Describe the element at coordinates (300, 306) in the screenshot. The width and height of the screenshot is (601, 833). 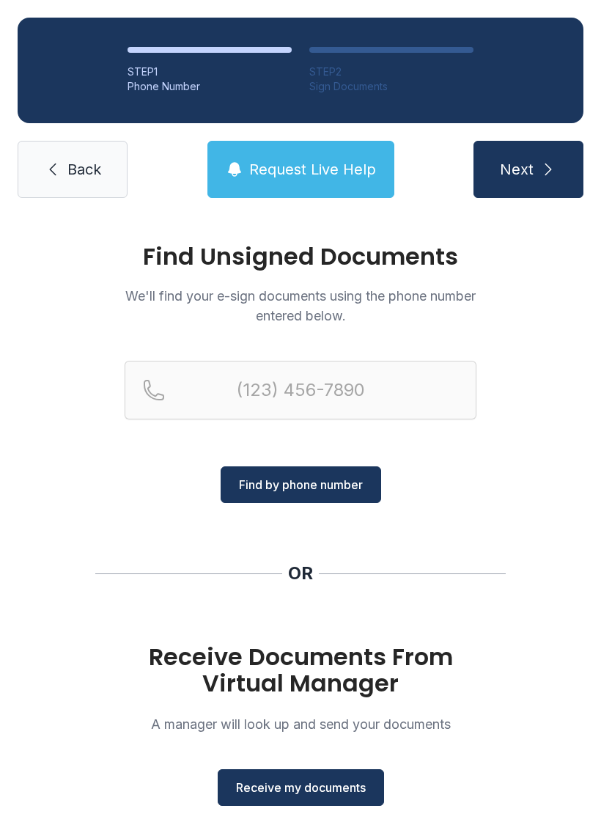
I see `p: We'll find your e-sign documents using the phone number entered below.` at that location.